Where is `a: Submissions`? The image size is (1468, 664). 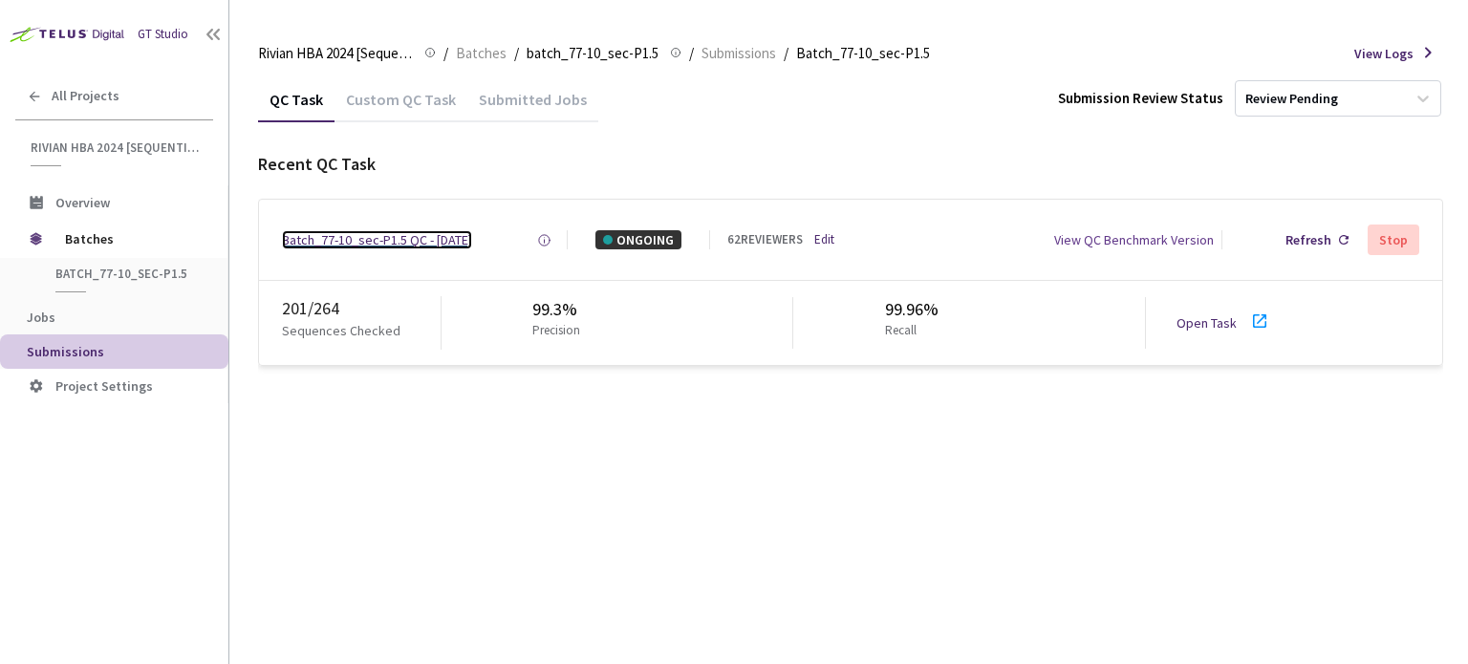
a: Submissions is located at coordinates (739, 53).